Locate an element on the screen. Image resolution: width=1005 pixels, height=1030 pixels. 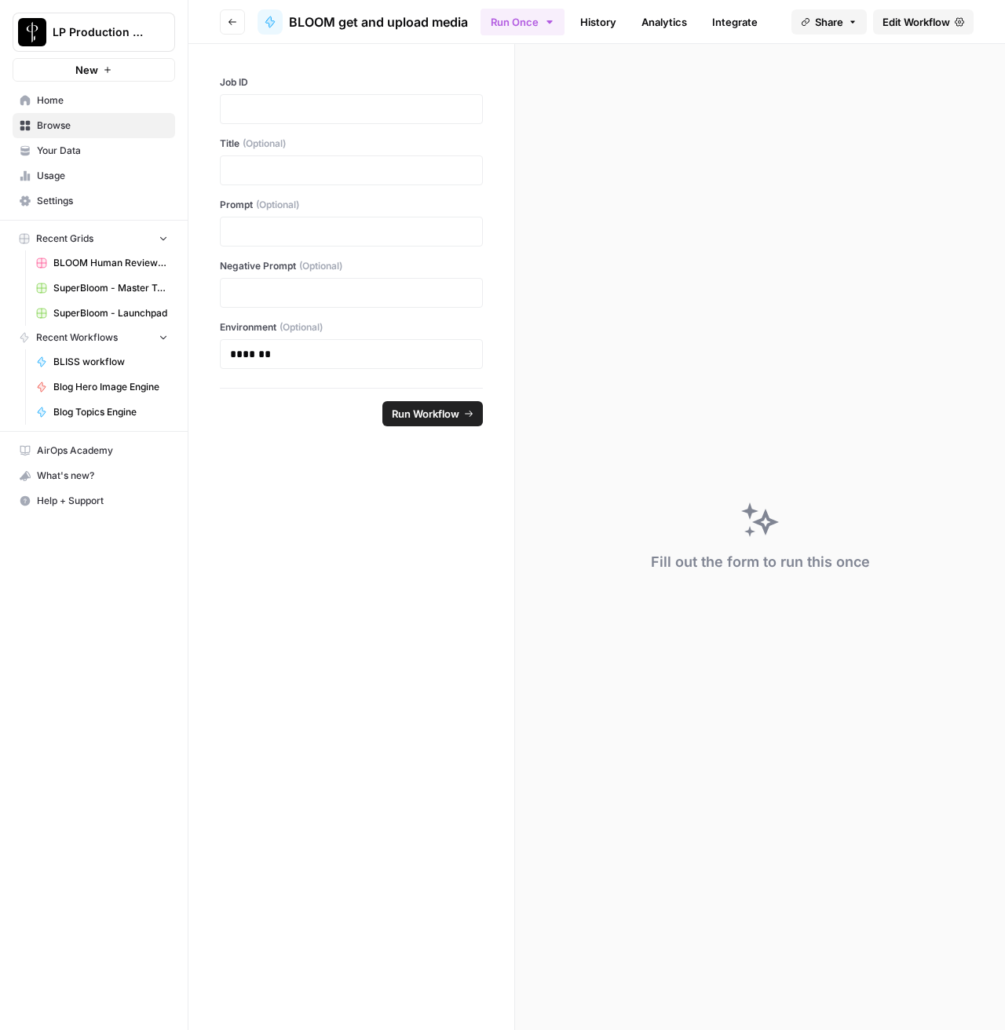
a: BLISS workflow is located at coordinates (102, 362).